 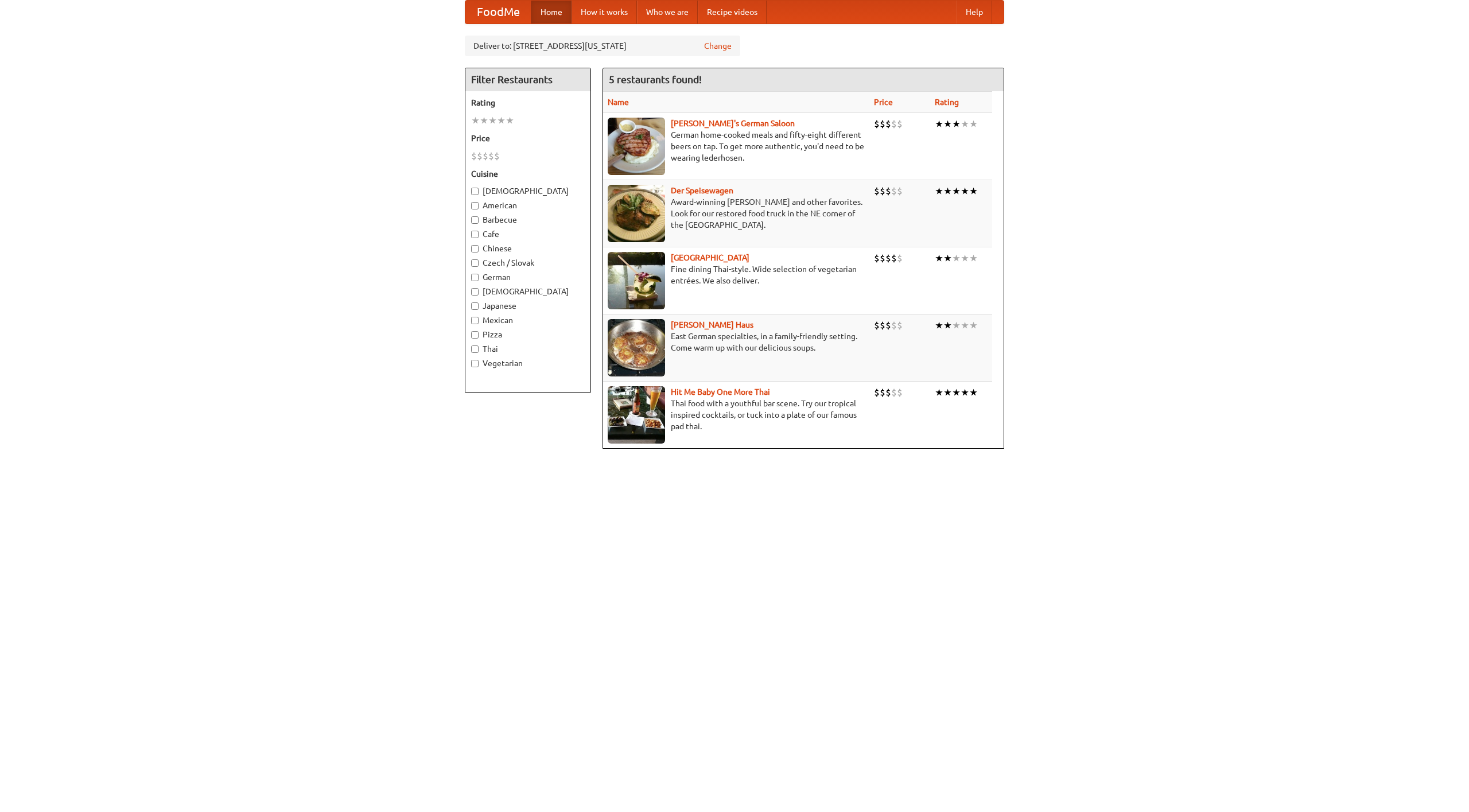 What do you see at coordinates (528, 363) in the screenshot?
I see `label: Vegetarian` at bounding box center [528, 363].